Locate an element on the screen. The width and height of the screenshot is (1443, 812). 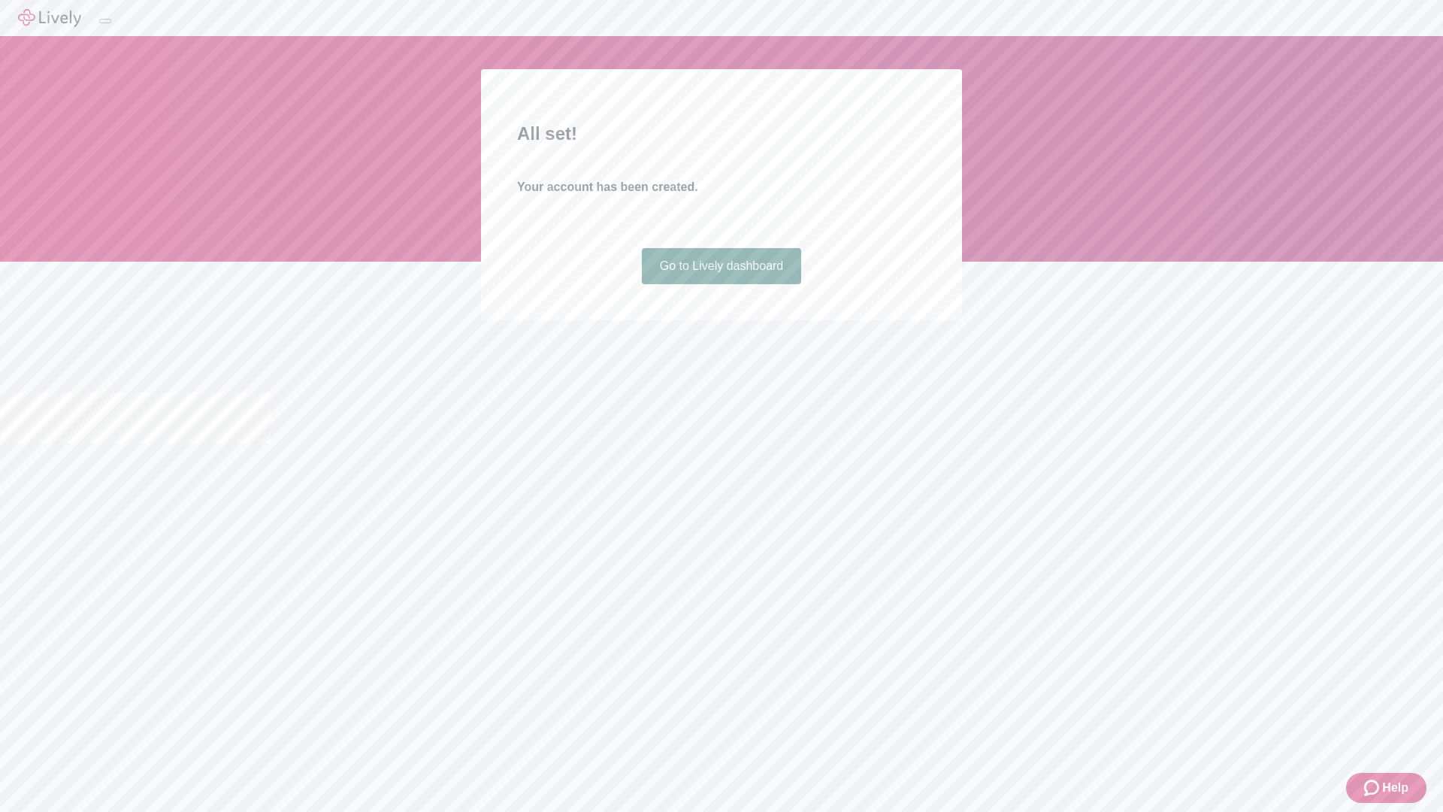
h2: All set! is located at coordinates (721, 134).